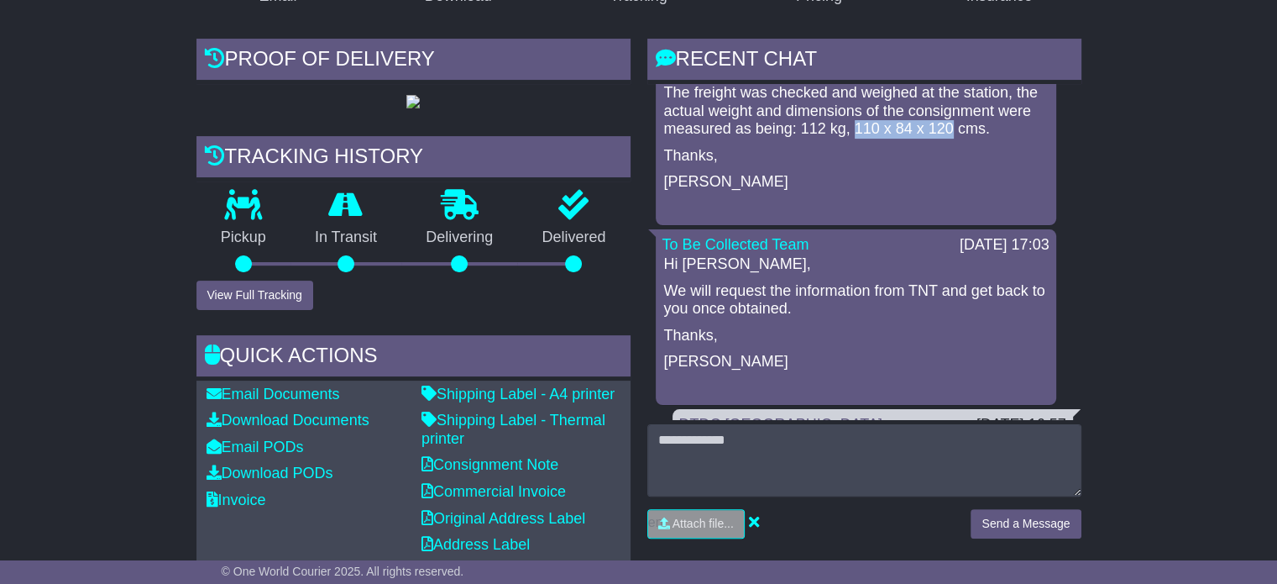 Image resolution: width=1277 pixels, height=584 pixels. Describe the element at coordinates (1025, 523) in the screenshot. I see `button: Send a Message` at that location.